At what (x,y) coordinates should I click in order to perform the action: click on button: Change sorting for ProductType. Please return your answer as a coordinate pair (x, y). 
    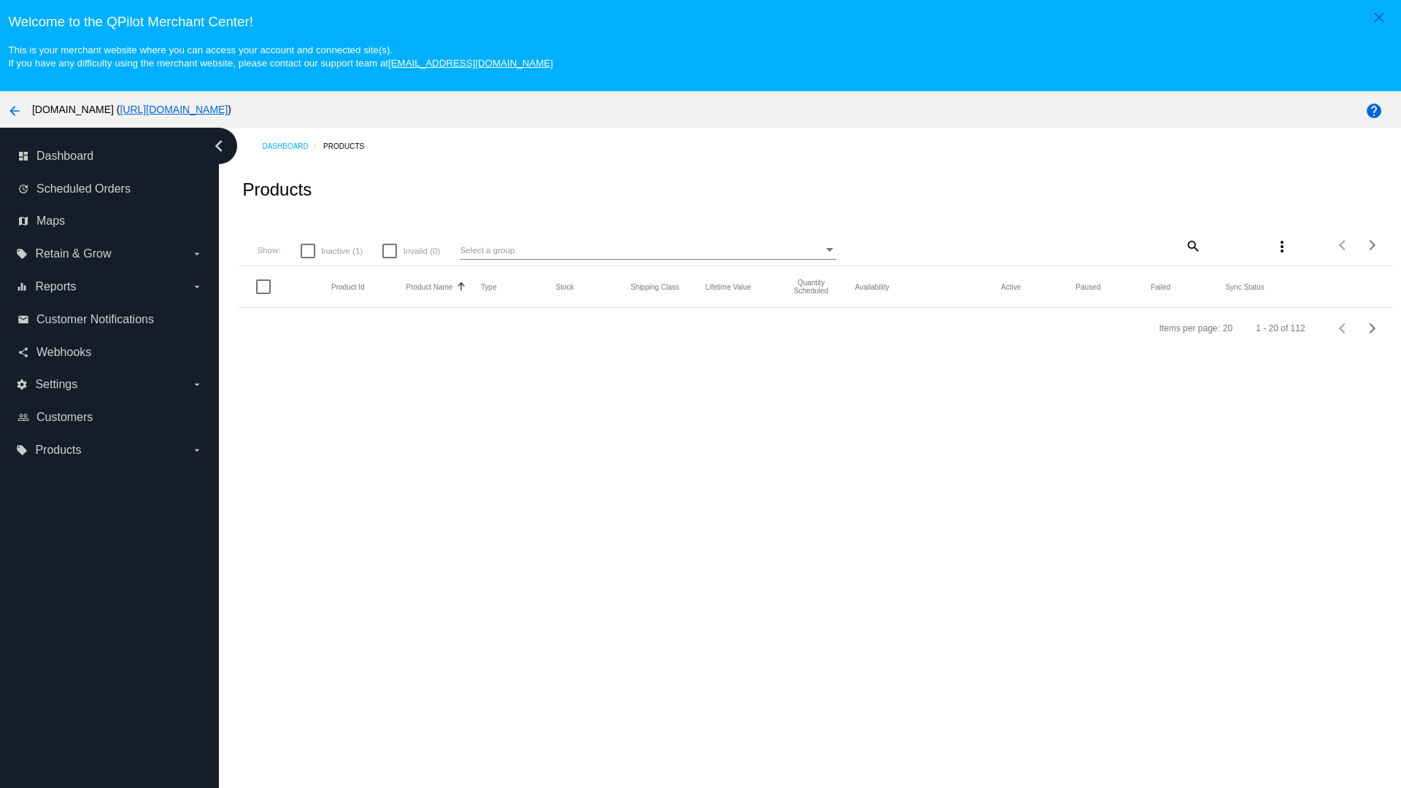
    Looking at the image, I should click on (489, 287).